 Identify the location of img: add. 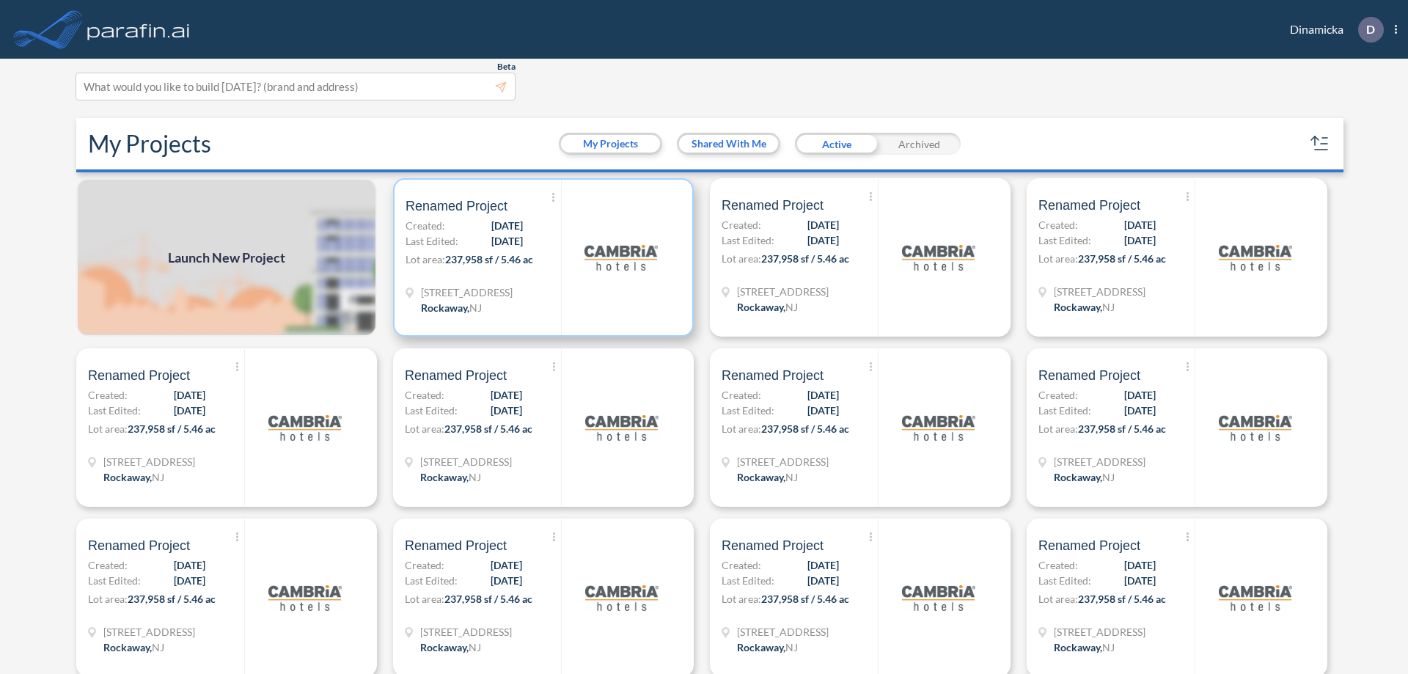
(227, 257).